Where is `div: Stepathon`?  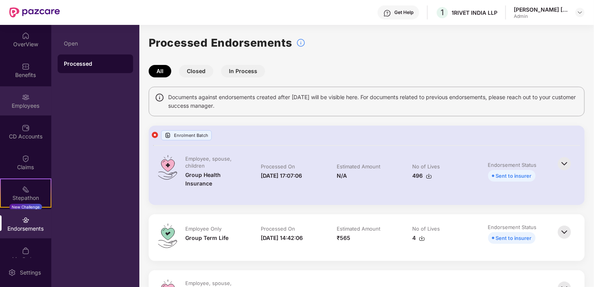 div: Stepathon is located at coordinates (26, 198).